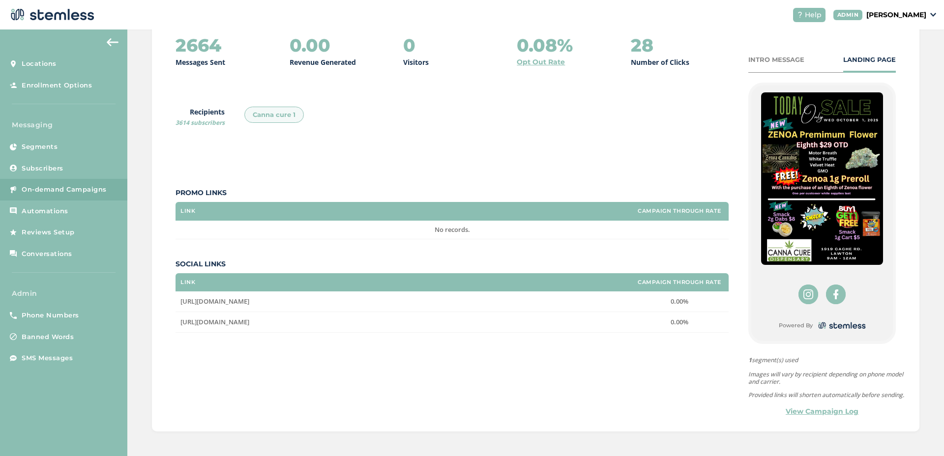 Image resolution: width=944 pixels, height=456 pixels. I want to click on span: Segments, so click(39, 147).